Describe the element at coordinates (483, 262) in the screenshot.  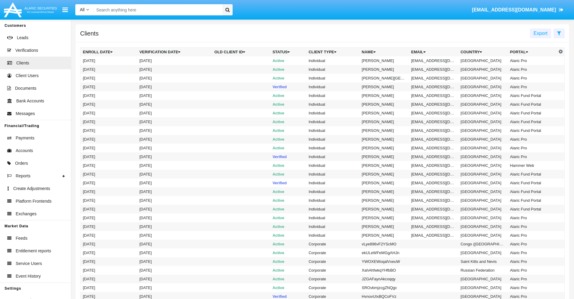
I see `td: Saint Kitts and Nevis` at that location.